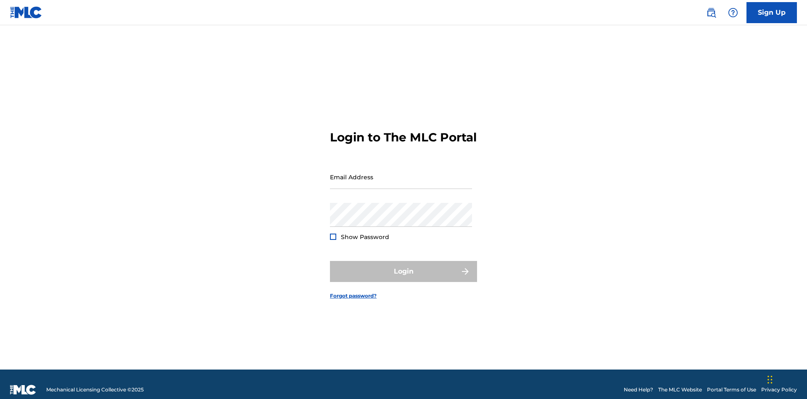 The height and width of the screenshot is (399, 807). I want to click on img: search, so click(711, 13).